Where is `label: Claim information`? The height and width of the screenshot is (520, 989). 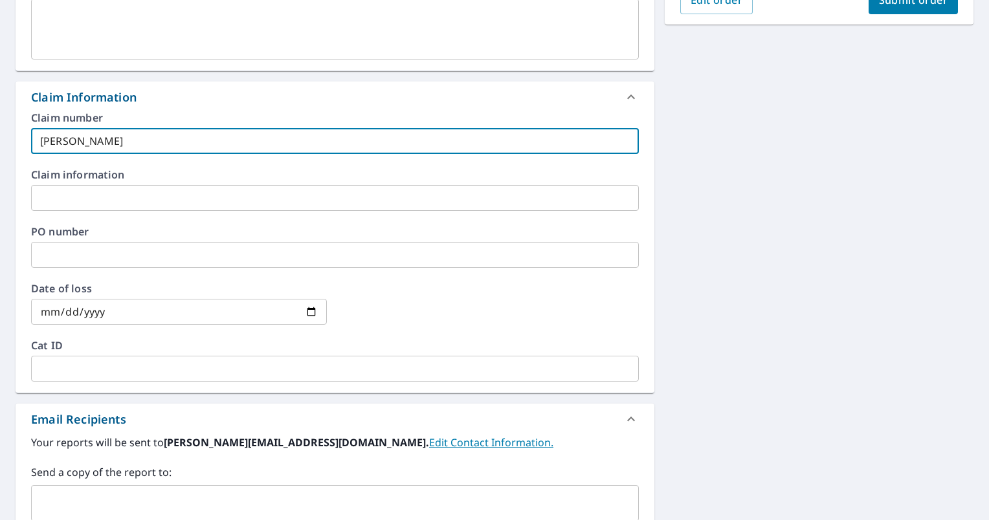
label: Claim information is located at coordinates (335, 175).